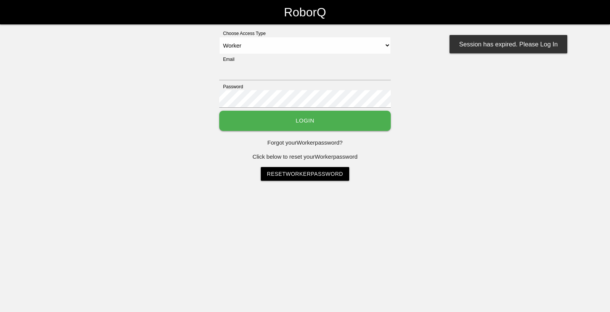 Image resolution: width=610 pixels, height=312 pixels. What do you see at coordinates (305, 157) in the screenshot?
I see `p: Click below to reset your Worker password` at bounding box center [305, 157].